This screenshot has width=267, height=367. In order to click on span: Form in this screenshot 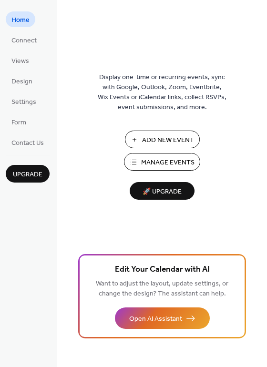, I will do `click(19, 122)`.